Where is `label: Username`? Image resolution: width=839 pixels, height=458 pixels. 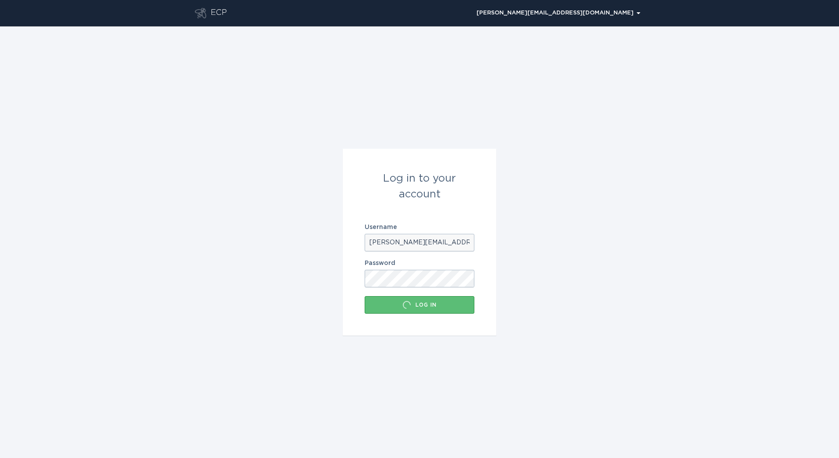 label: Username is located at coordinates (420, 227).